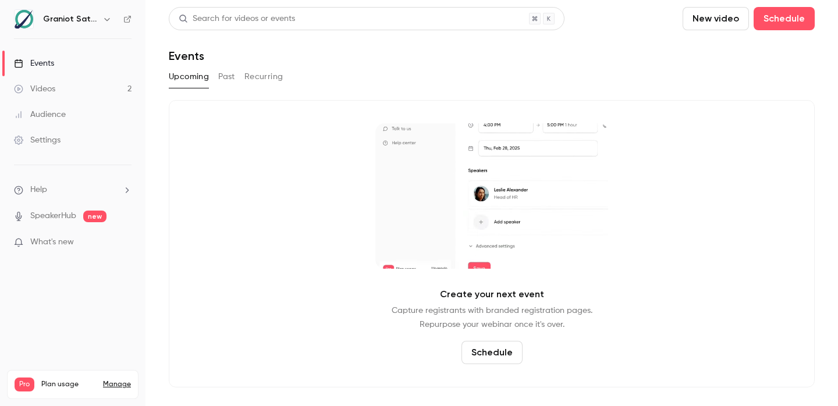 The height and width of the screenshot is (406, 838). I want to click on button: Recurring, so click(264, 77).